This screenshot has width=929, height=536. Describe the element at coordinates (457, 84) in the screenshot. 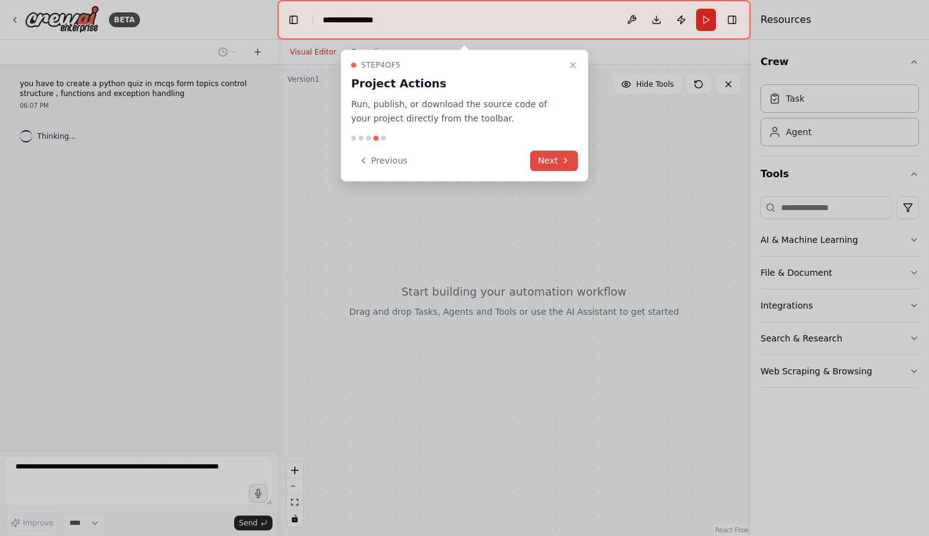

I see `h3: Project Actions` at that location.